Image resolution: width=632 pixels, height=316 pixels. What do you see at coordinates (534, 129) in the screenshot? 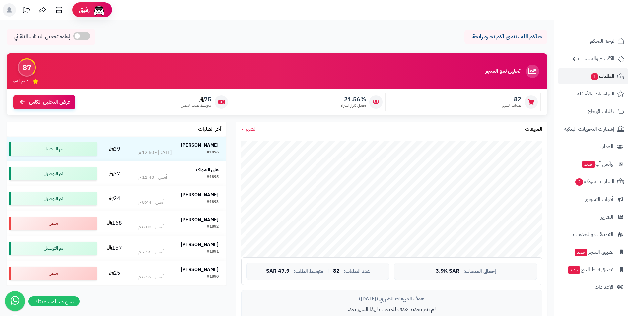
I see `h3: المبيعات` at bounding box center [534, 129].